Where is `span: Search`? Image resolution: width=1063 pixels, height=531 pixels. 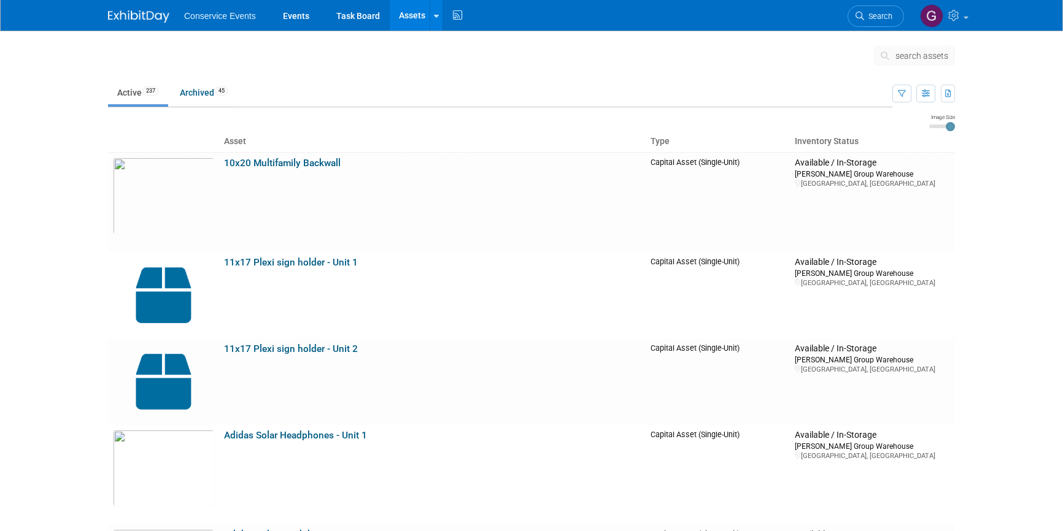 span: Search is located at coordinates (878, 16).